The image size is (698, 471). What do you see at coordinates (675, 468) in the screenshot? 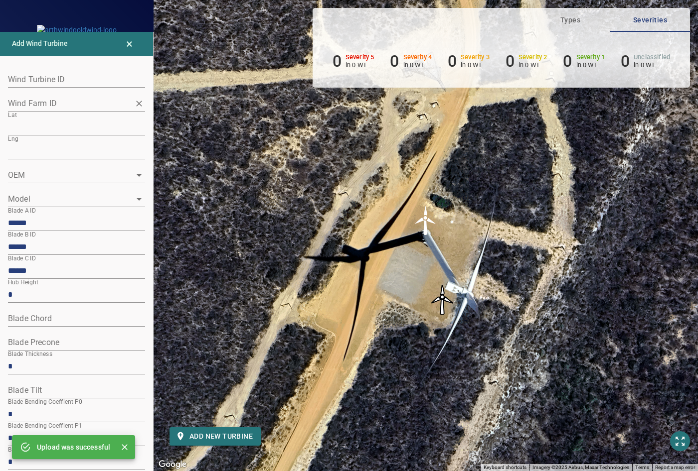
I see `a: Report a map error` at bounding box center [675, 468].